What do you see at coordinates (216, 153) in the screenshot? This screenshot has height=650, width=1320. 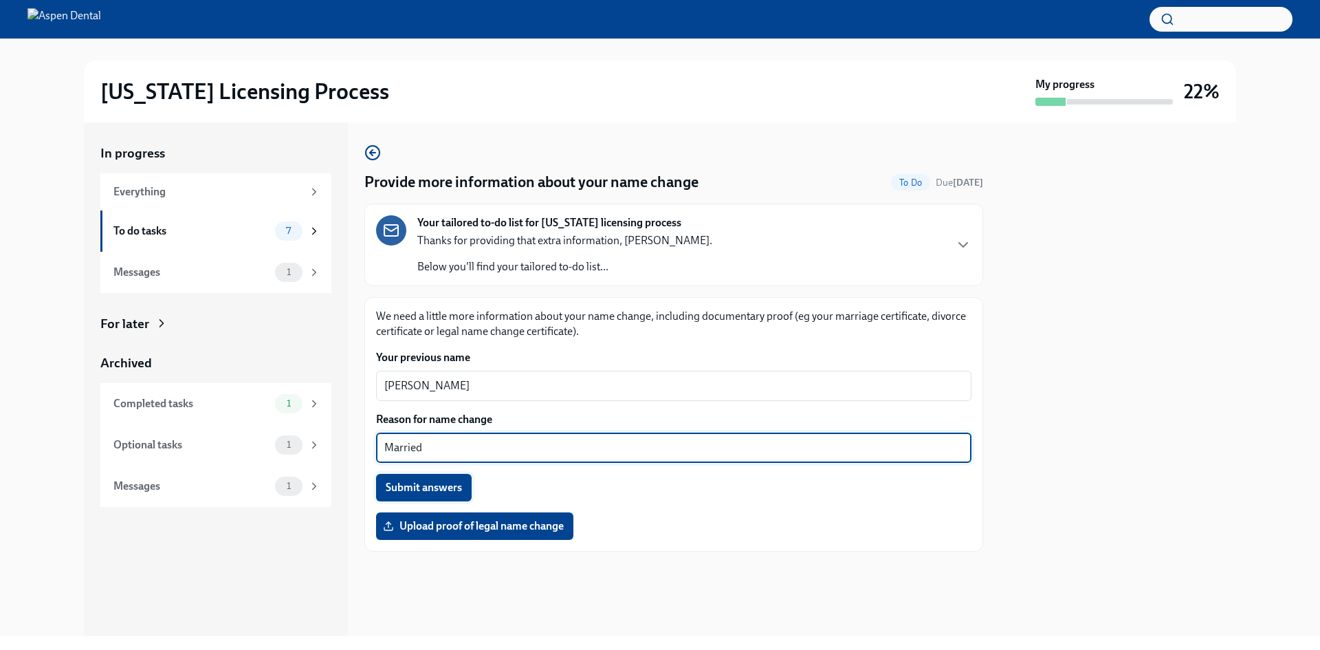 I see `div: In progress` at bounding box center [216, 153].